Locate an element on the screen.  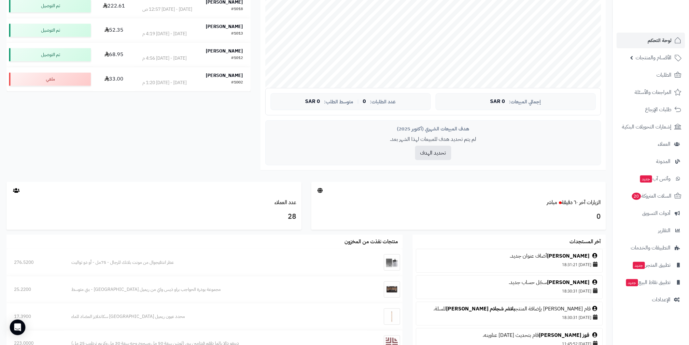
span: طلبات الإرجاع is located at coordinates (658, 109).